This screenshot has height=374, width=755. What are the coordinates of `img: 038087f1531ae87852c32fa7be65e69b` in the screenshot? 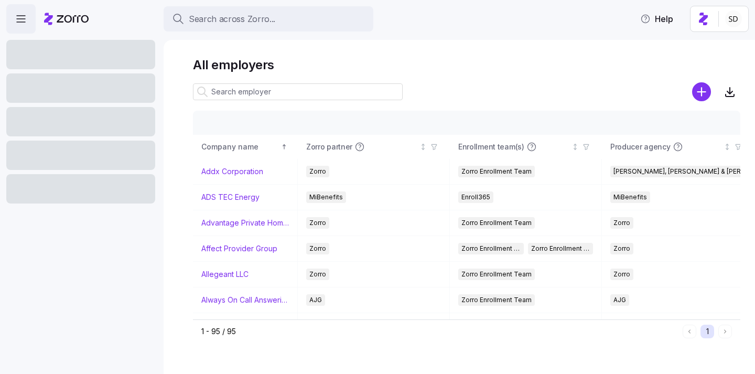 It's located at (733, 19).